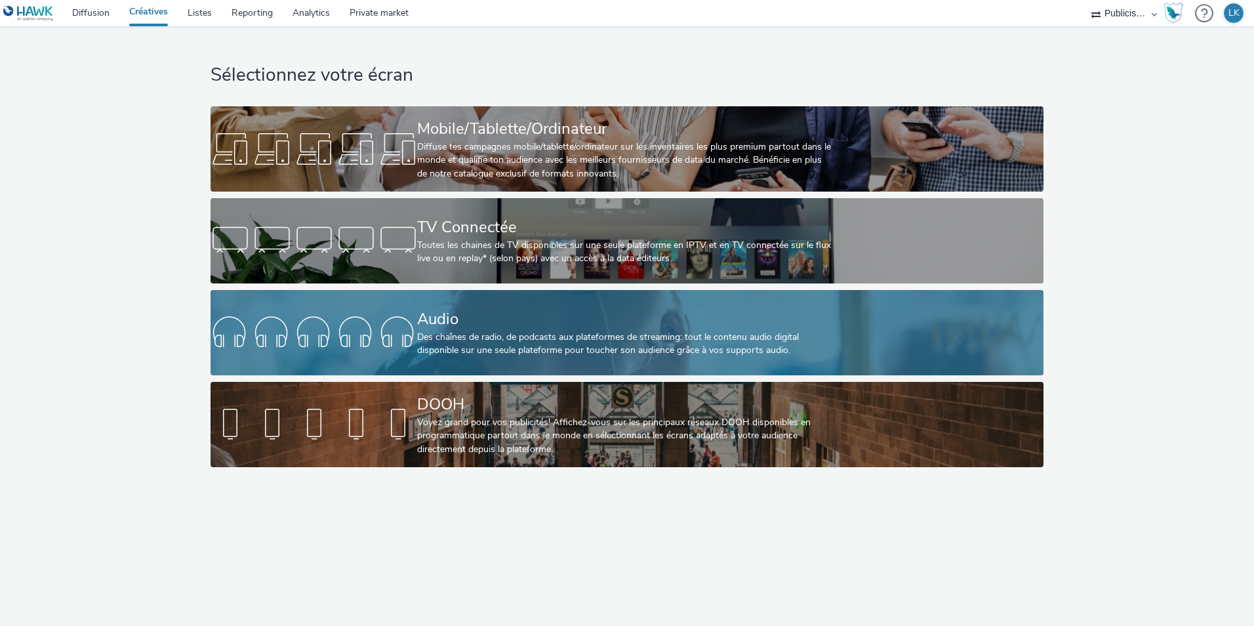 This screenshot has width=1254, height=626. Describe the element at coordinates (624, 344) in the screenshot. I see `div: Des chaînes de radio, de podcasts aux plateformes de streaming: tout le contenu audio digital dis...` at that location.